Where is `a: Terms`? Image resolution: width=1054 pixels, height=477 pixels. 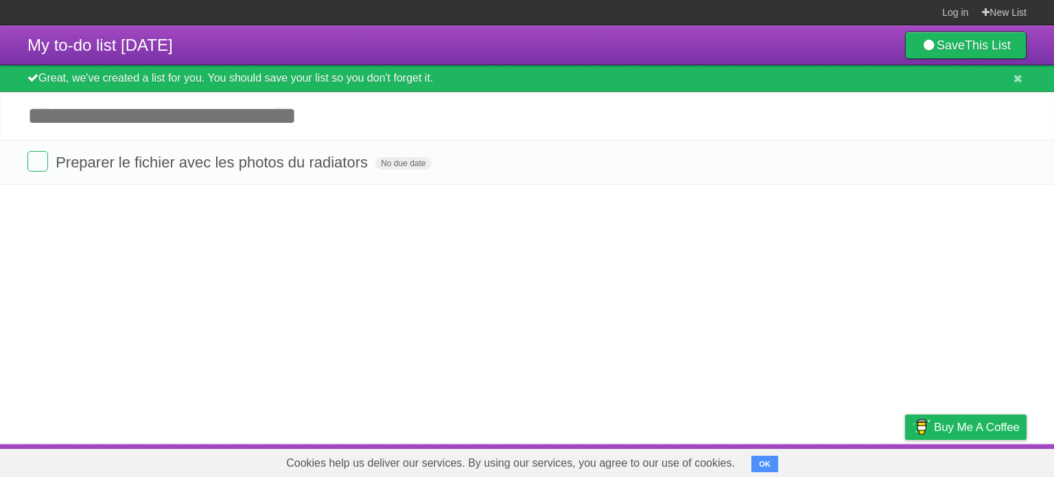 a: Terms is located at coordinates (856, 460).